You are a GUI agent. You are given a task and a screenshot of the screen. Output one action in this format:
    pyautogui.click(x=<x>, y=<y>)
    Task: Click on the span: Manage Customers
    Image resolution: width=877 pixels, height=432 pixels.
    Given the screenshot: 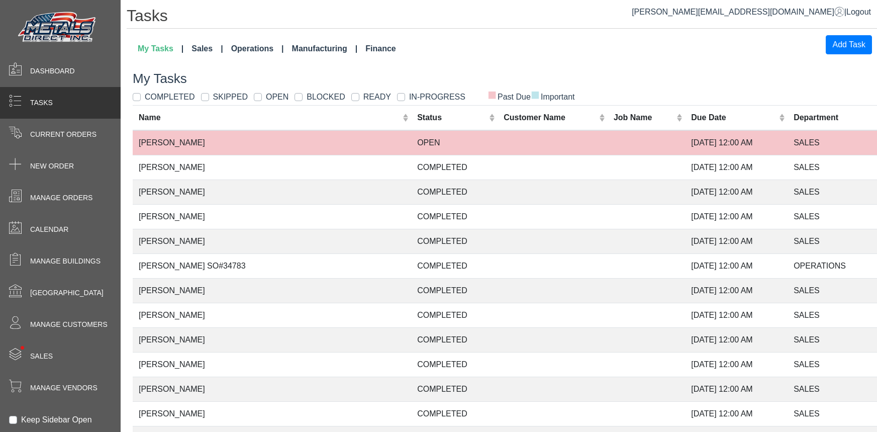 What is the action you would take?
    pyautogui.click(x=69, y=324)
    